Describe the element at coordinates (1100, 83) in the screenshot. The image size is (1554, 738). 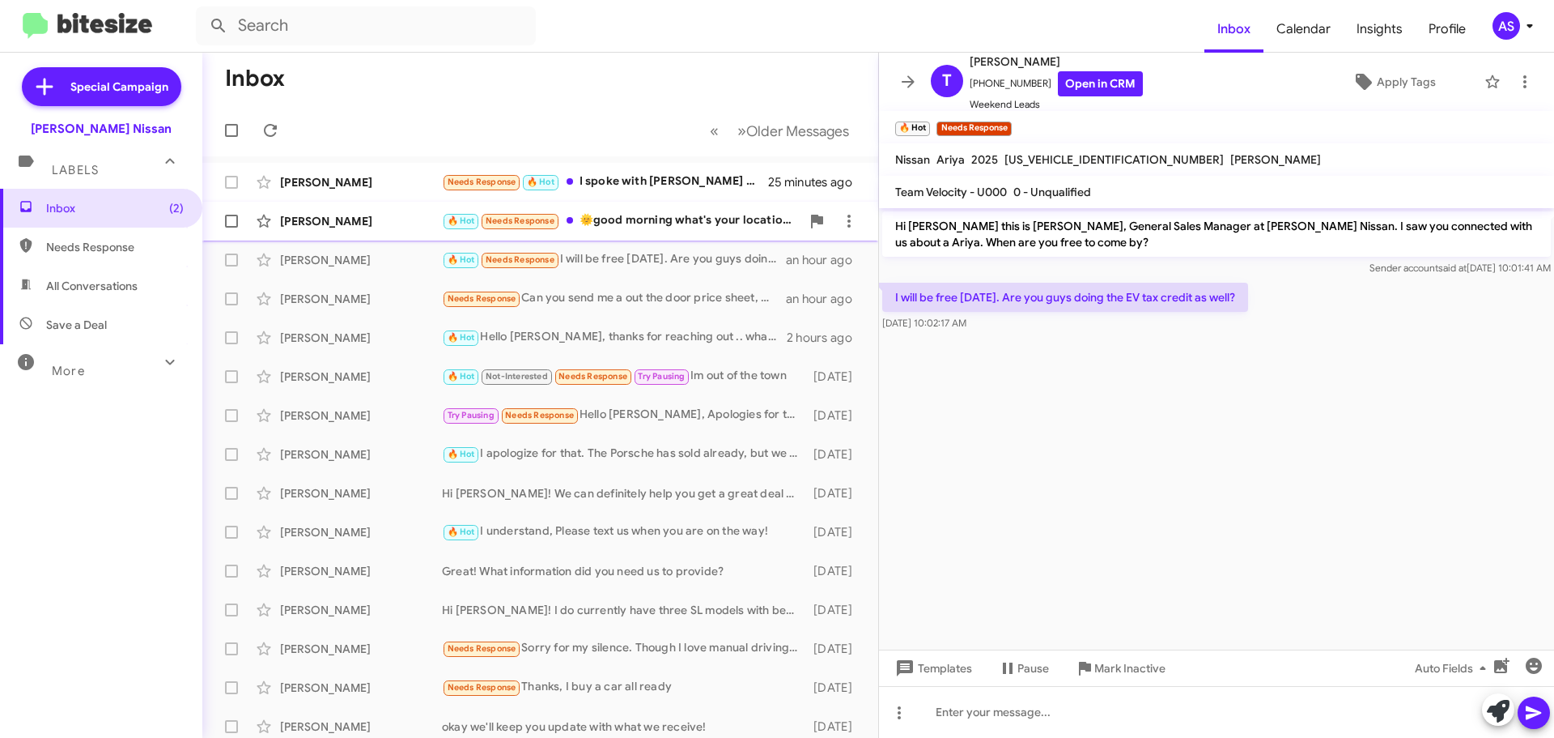
I see `a: Open in CRM` at that location.